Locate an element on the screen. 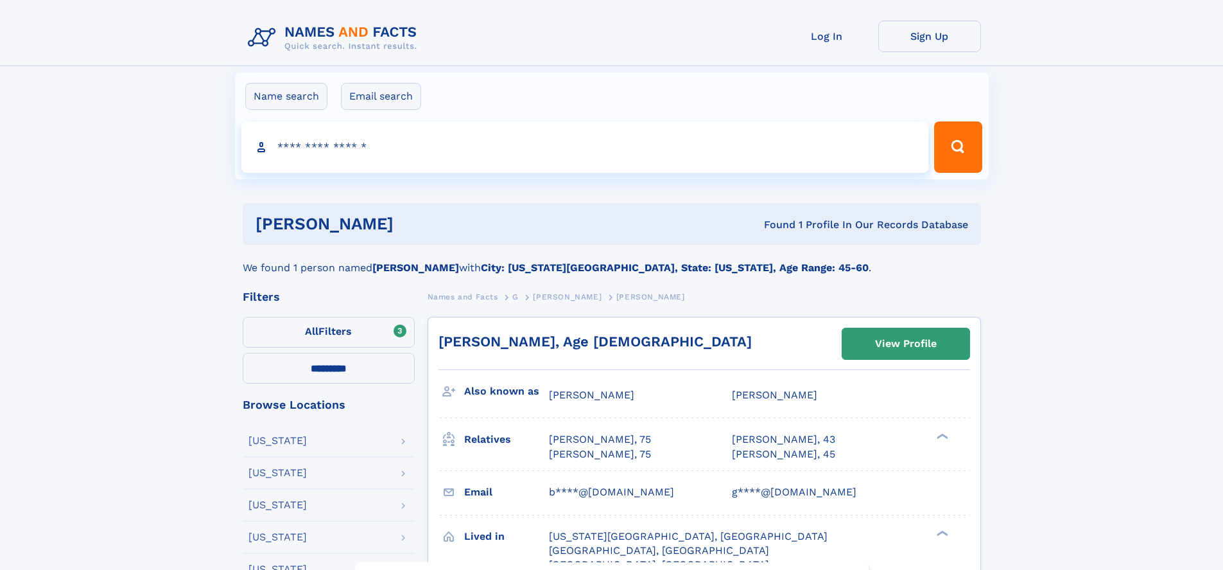 This screenshot has height=570, width=1223. img: Logo Names and Facts is located at coordinates (335, 38).